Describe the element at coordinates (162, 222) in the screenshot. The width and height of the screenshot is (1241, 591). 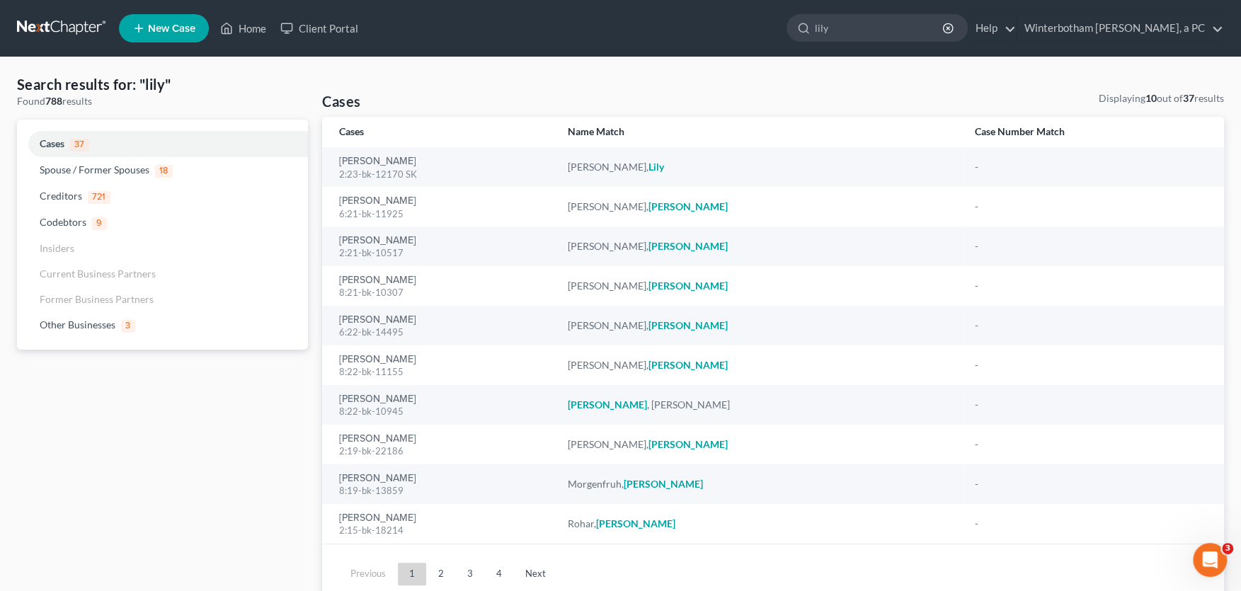
I see `a: Codebtors9` at that location.